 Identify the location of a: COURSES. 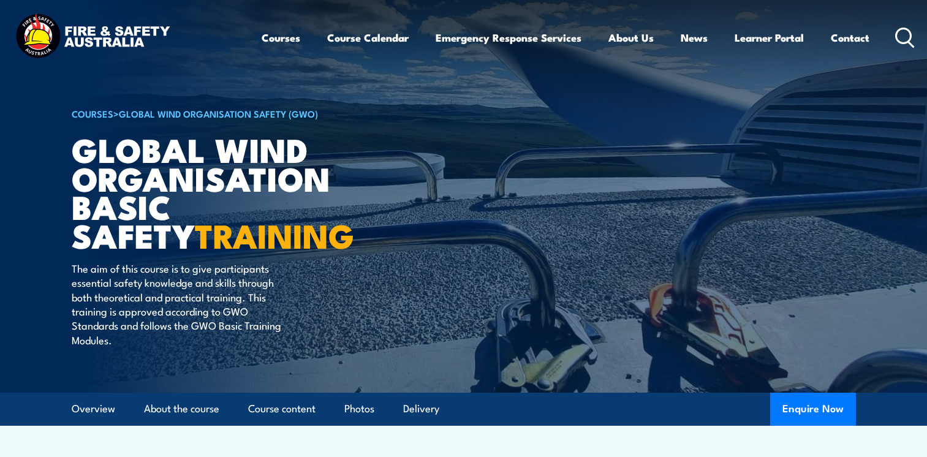
(93, 113).